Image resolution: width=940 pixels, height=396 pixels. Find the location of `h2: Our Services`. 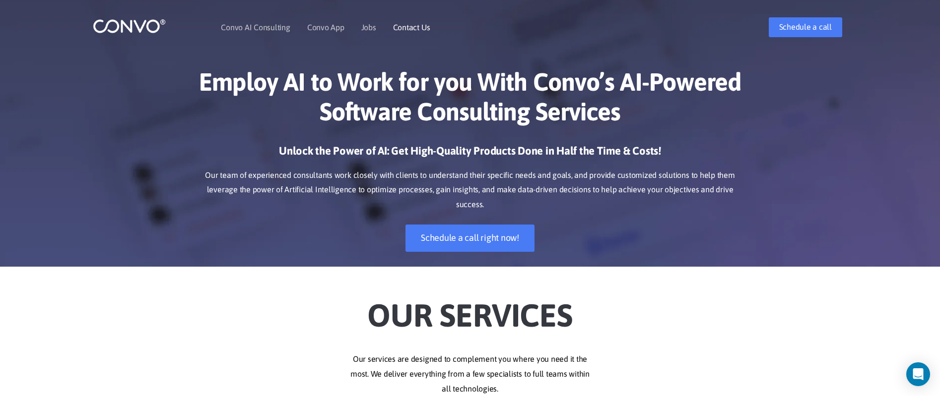

h2: Our Services is located at coordinates (470, 310).